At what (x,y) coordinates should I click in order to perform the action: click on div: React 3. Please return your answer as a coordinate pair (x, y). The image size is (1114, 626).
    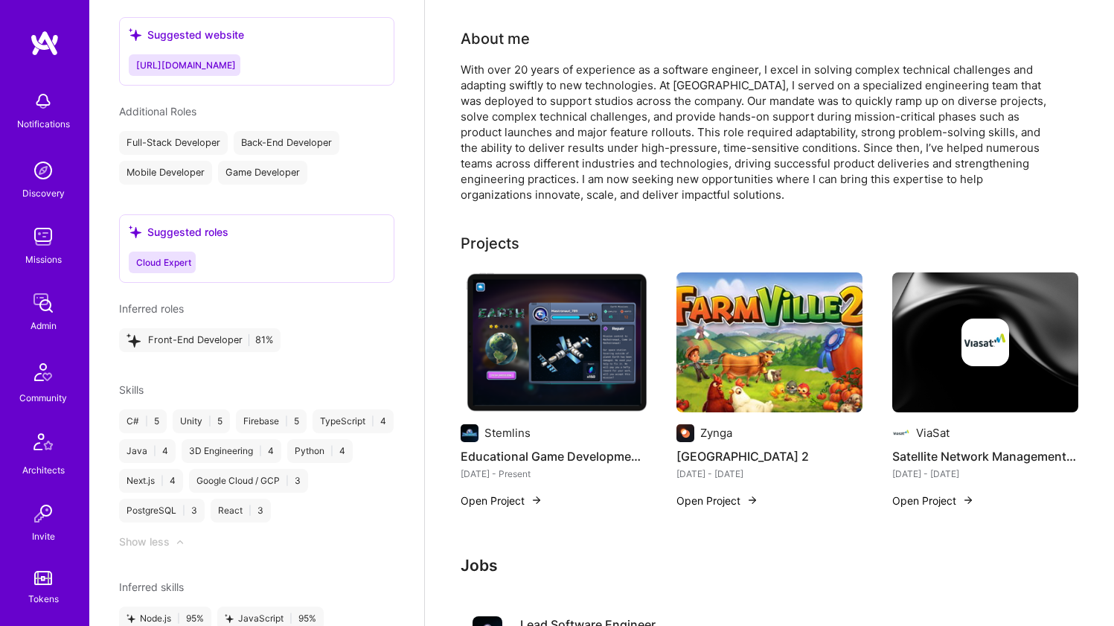
    Looking at the image, I should click on (240, 511).